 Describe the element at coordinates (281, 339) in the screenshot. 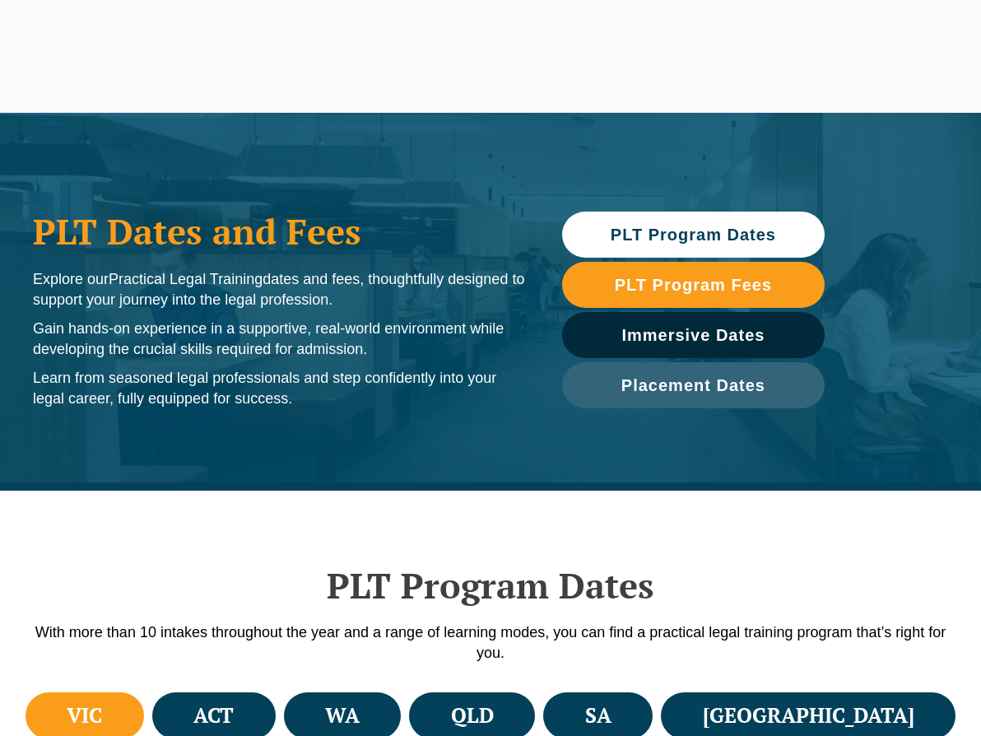

I see `p: Gain hands-on experience in a supportive, real-world environment while developing the crucial ski...` at that location.